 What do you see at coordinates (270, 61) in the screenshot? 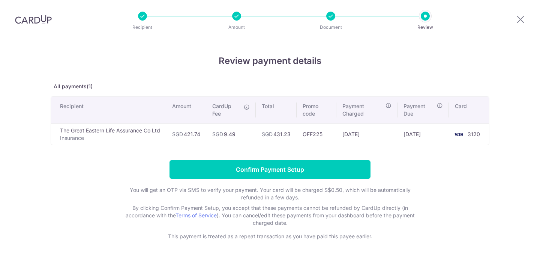
I see `h4: Review payment details` at bounding box center [270, 61].